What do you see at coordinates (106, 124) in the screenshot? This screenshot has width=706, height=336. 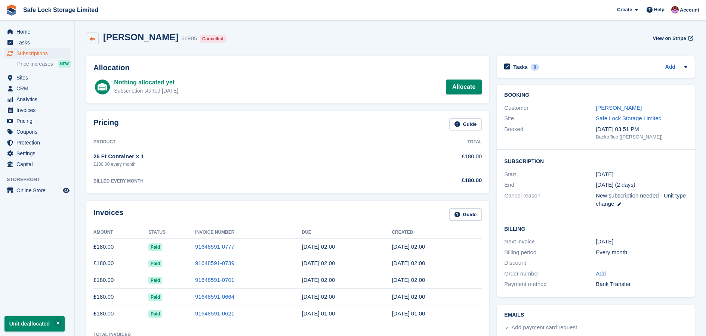 I see `h2: Pricing` at bounding box center [106, 124].